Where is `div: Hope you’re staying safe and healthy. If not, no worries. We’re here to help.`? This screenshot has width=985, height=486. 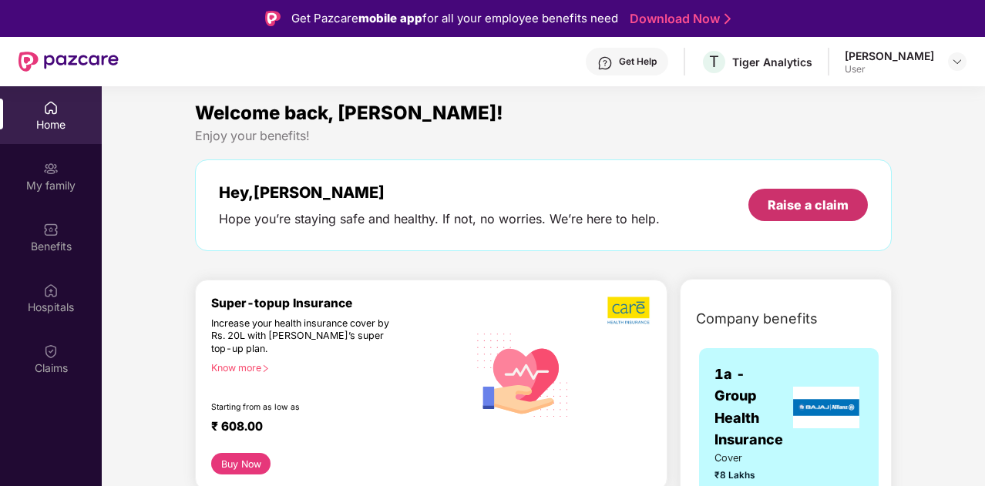
div: Hope you’re staying safe and healthy. If not, no worries. We’re here to help. is located at coordinates (439, 219).